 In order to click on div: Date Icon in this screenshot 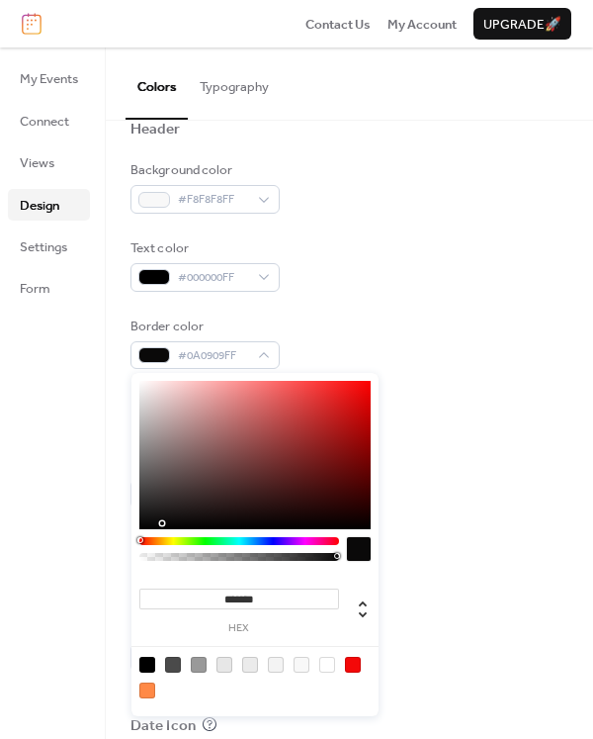, I will do `click(163, 726)`.